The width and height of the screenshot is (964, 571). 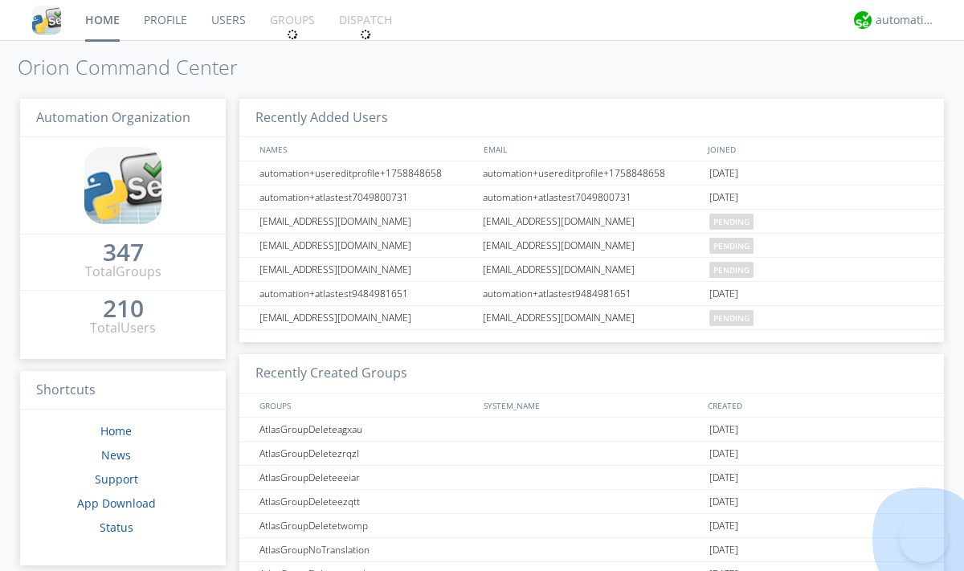 What do you see at coordinates (591, 118) in the screenshot?
I see `h3: Recently Added Users` at bounding box center [591, 118].